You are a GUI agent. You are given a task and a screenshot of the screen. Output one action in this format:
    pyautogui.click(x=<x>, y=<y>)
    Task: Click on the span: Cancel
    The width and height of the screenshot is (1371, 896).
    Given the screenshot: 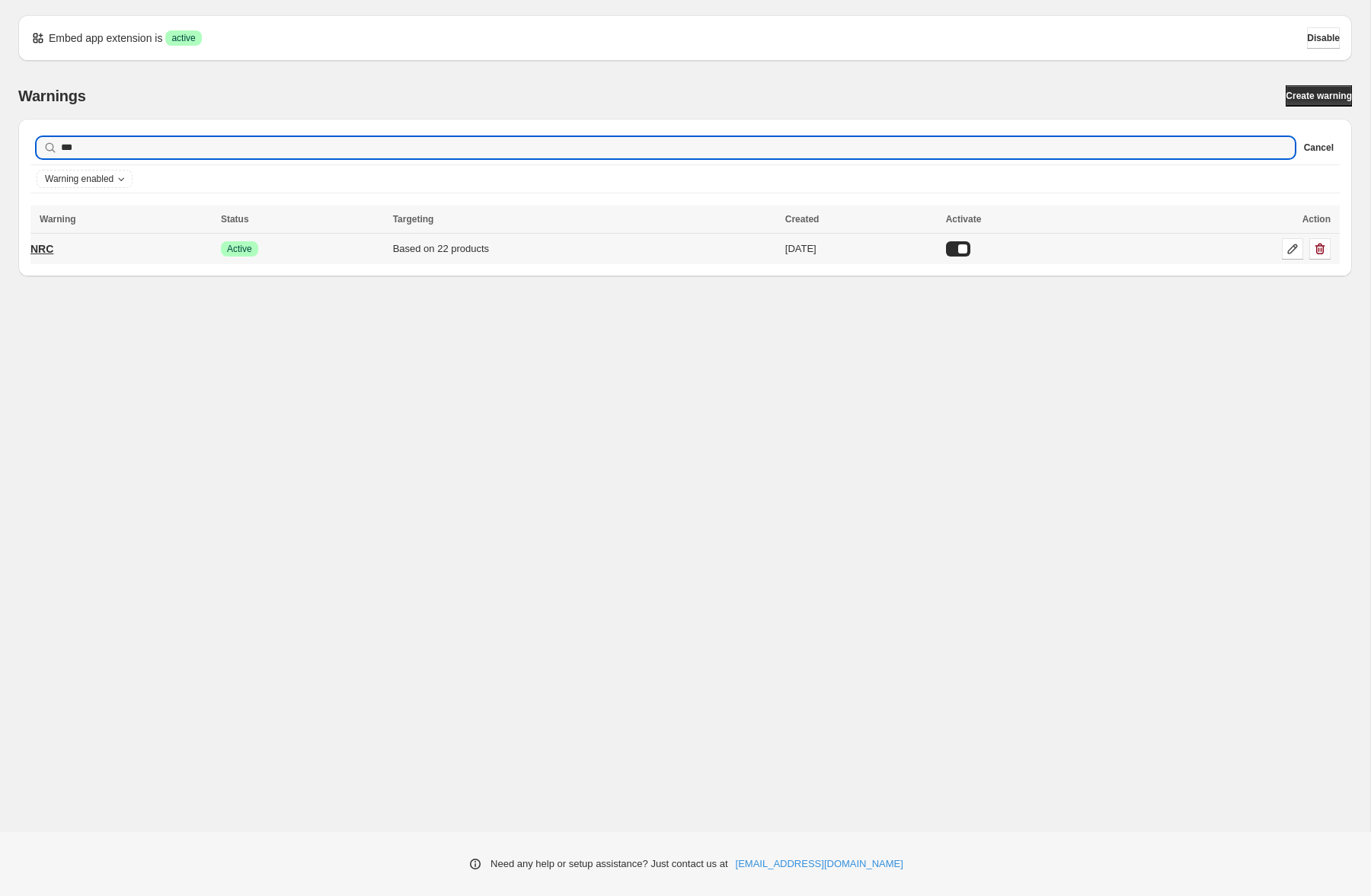 What is the action you would take?
    pyautogui.click(x=1319, y=148)
    